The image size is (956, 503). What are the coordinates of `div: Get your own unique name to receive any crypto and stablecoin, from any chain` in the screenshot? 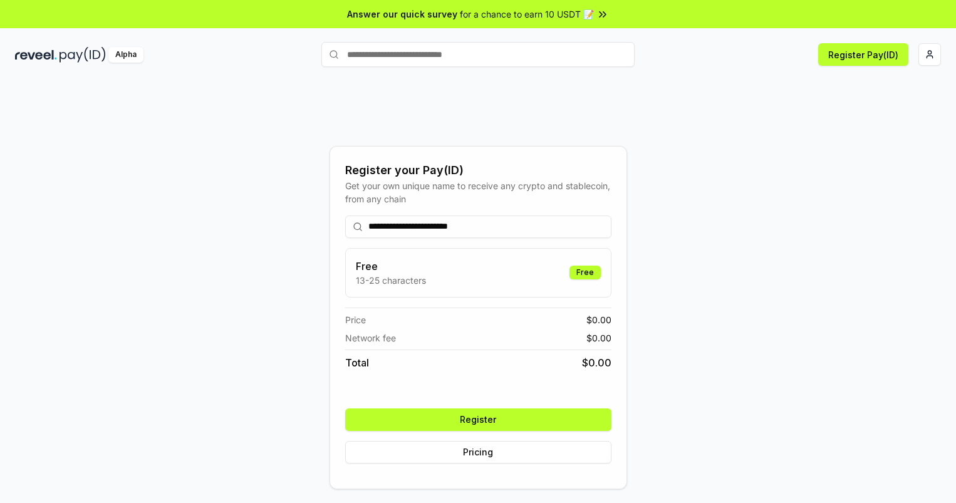 It's located at (478, 192).